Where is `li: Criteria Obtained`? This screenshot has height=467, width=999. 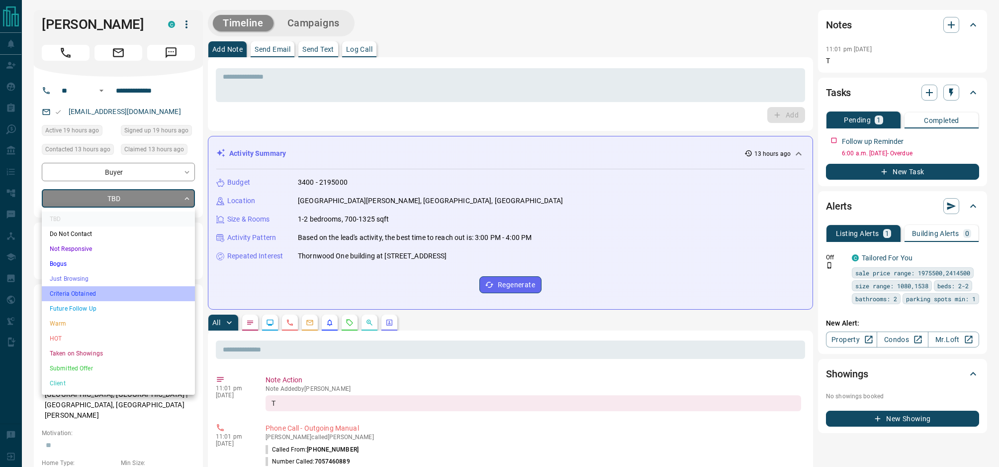 li: Criteria Obtained is located at coordinates (118, 294).